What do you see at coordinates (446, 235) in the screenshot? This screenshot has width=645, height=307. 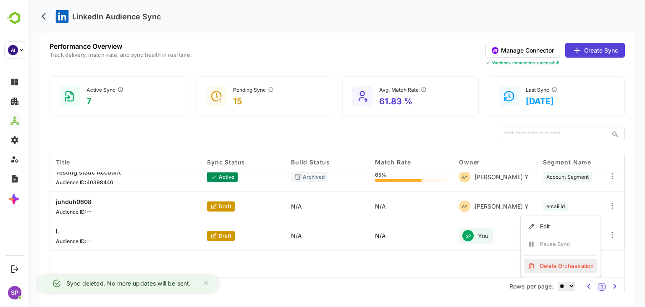 I see `div: You` at bounding box center [446, 235].